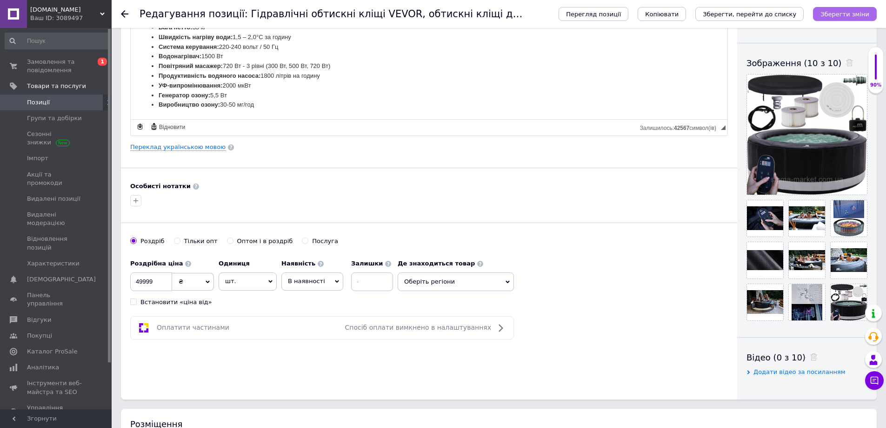 This screenshot has height=428, width=886. I want to click on span: Сезонні знижки, so click(56, 138).